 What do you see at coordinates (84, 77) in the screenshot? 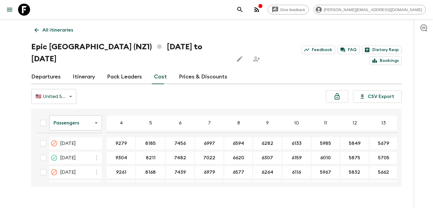
I see `a: Itinerary` at bounding box center [84, 77].